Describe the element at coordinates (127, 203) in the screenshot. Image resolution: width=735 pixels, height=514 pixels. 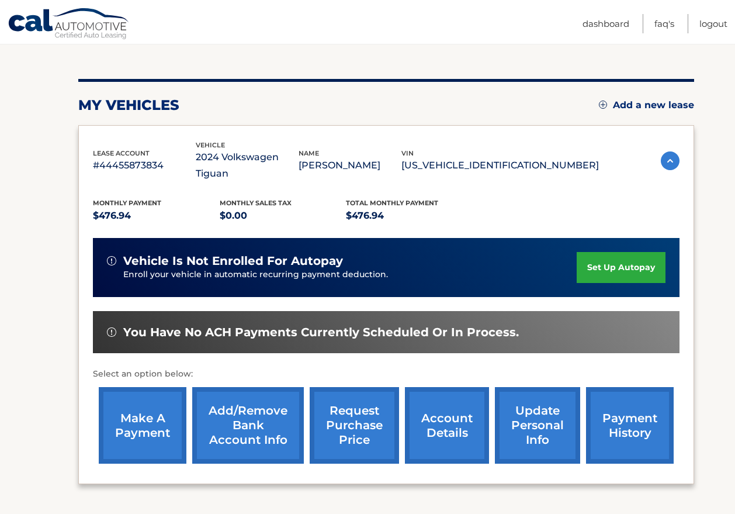
I see `span: Monthly Payment` at that location.